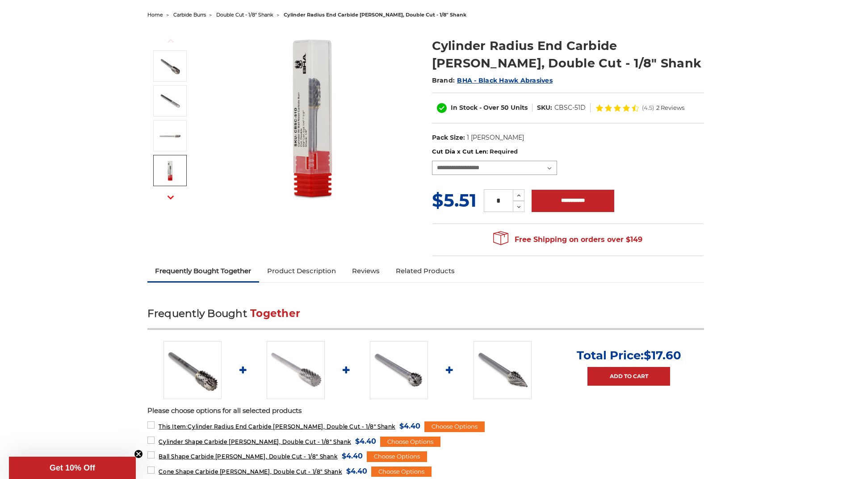 The width and height of the screenshot is (851, 479). What do you see at coordinates (197, 314) in the screenshot?
I see `span: Frequently Bought` at bounding box center [197, 314].